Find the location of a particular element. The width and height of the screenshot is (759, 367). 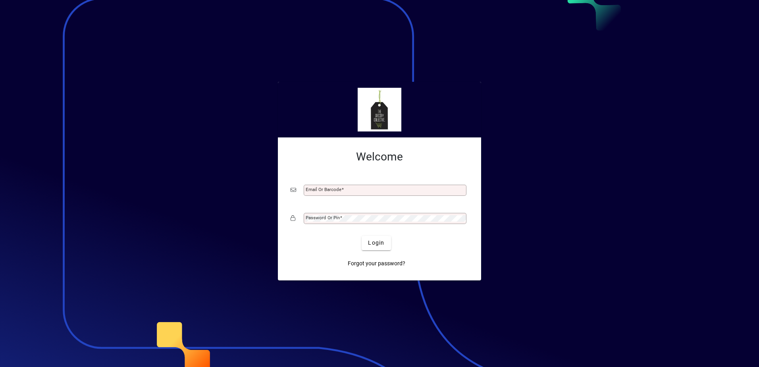

a: Forgot your password? is located at coordinates (376, 263).